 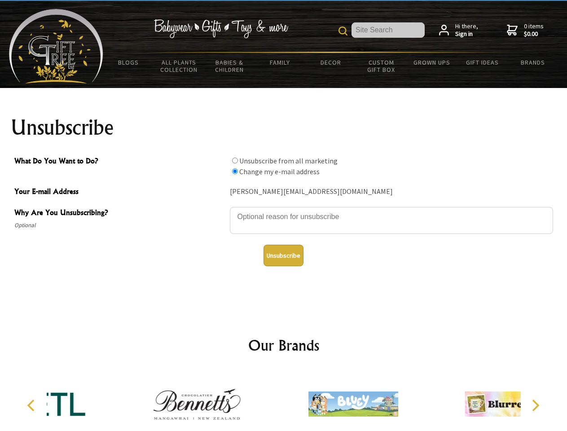 I want to click on img: Babyware - Gifts - Toys and more..., so click(x=56, y=46).